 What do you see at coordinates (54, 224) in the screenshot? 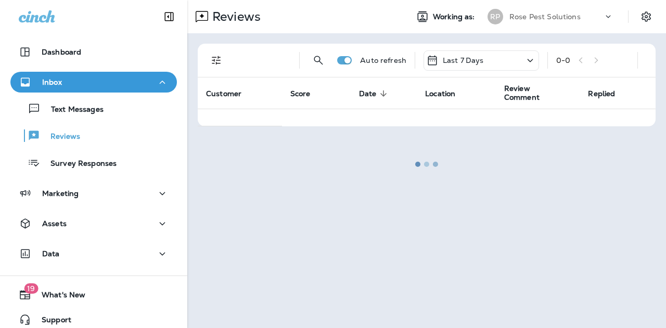
I see `p: Assets` at bounding box center [54, 224].